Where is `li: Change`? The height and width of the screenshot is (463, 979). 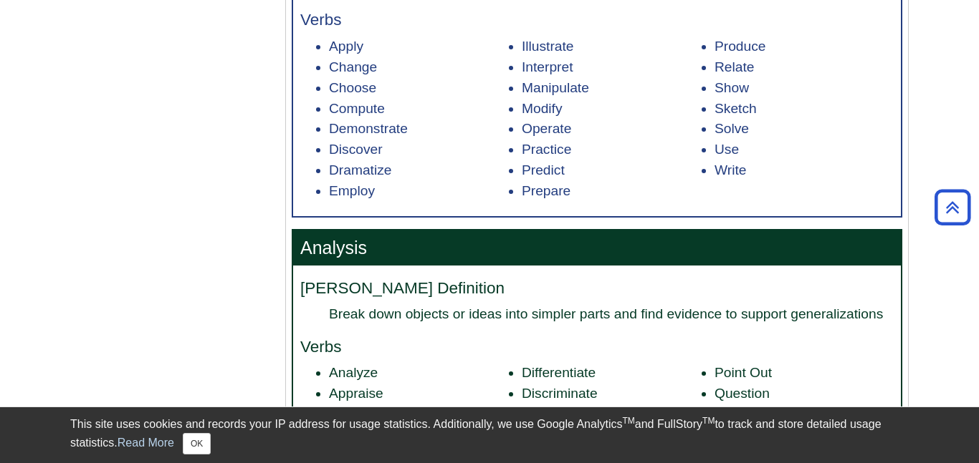
li: Change is located at coordinates (418, 67).